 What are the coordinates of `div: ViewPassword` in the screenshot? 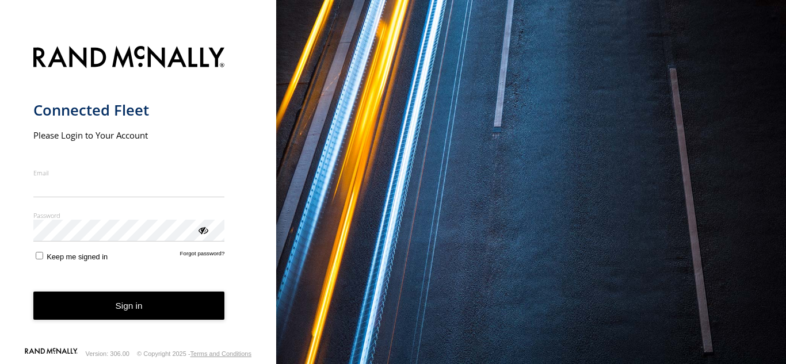 It's located at (202, 230).